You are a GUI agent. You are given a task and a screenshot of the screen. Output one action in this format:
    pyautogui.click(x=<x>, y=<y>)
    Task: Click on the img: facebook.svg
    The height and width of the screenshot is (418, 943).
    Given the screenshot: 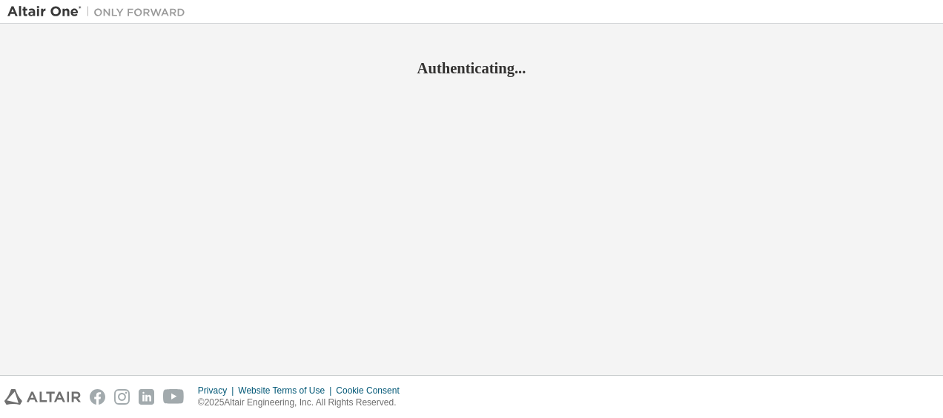 What is the action you would take?
    pyautogui.click(x=97, y=397)
    